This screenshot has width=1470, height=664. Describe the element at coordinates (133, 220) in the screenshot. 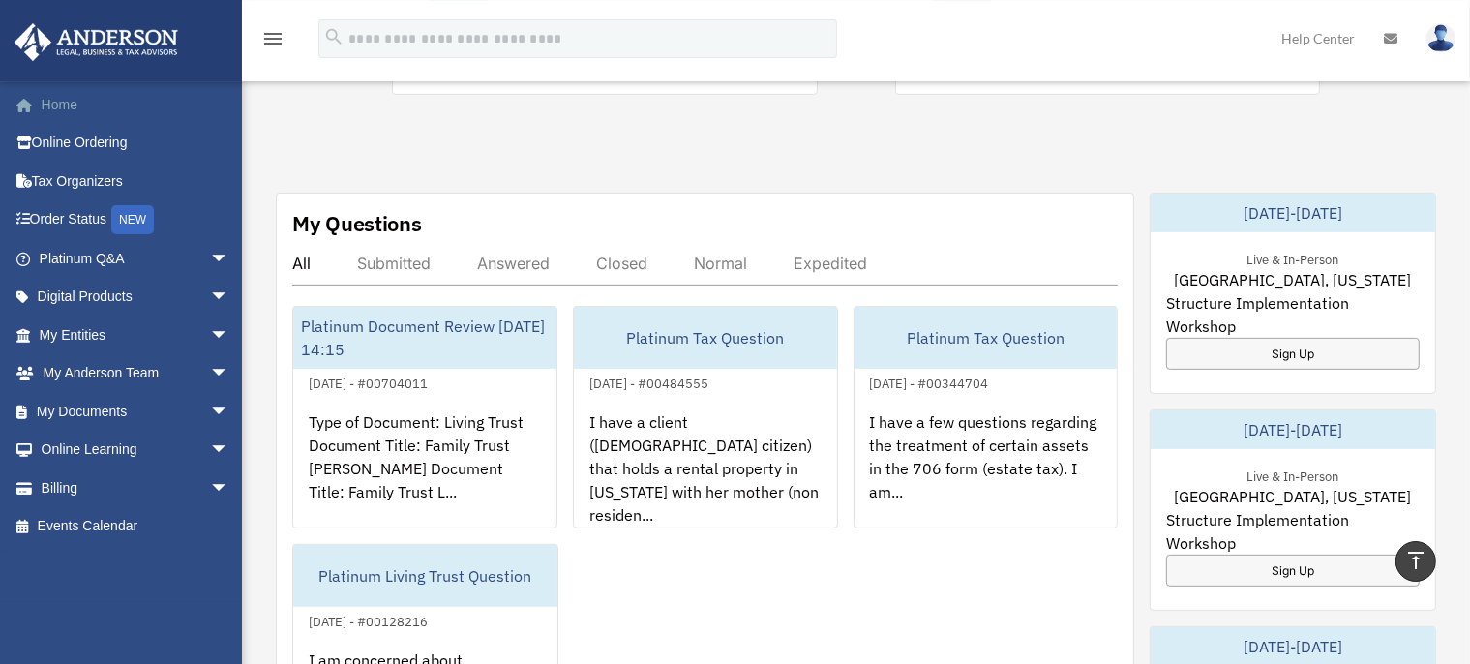

I see `div: NEW` at that location.